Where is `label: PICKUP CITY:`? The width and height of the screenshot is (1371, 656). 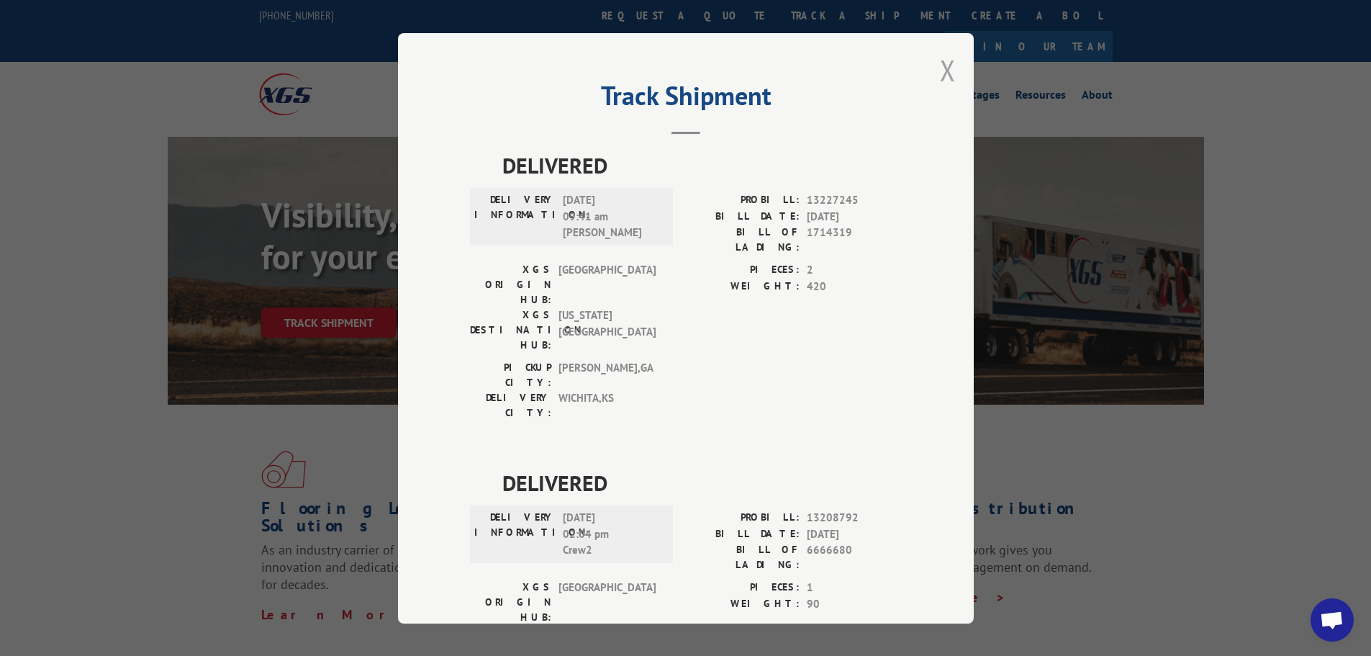 label: PICKUP CITY: is located at coordinates (510, 375).